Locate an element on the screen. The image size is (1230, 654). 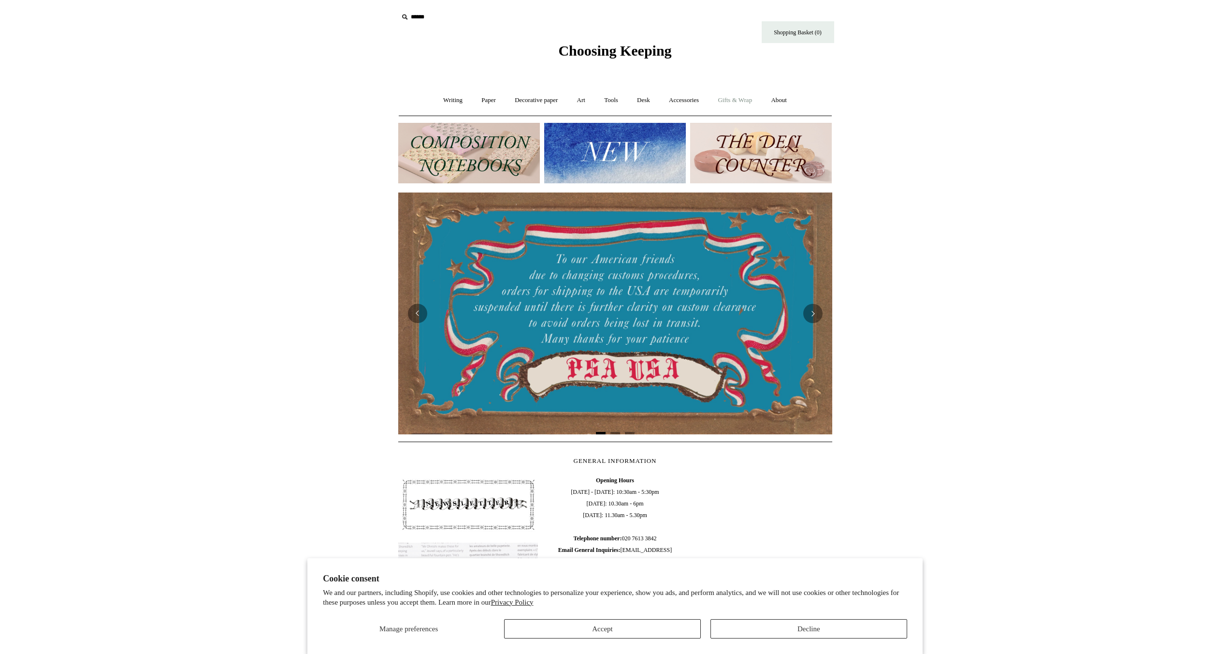
img: pf-635a2b01-aa89-4342-bbcd-4371b60f588c--In-the-press-Button_1200x.jpg is located at coordinates (468, 572).